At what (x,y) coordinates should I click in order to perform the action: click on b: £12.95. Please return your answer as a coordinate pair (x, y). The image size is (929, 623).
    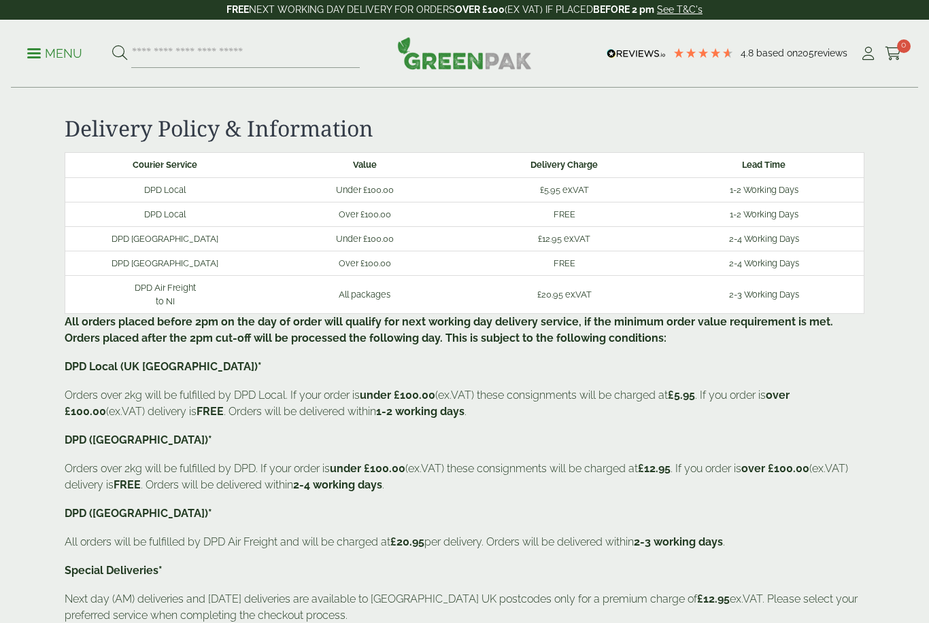
    Looking at the image, I should click on (654, 468).